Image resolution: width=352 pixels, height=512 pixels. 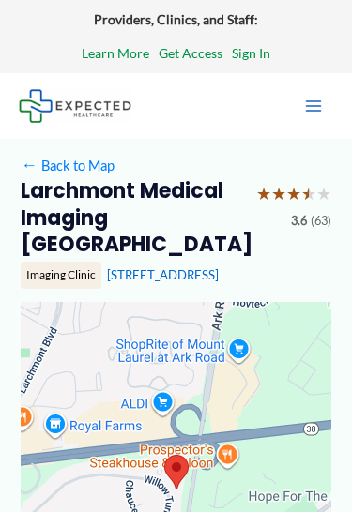 What do you see at coordinates (190, 53) in the screenshot?
I see `a: Get Access` at bounding box center [190, 53].